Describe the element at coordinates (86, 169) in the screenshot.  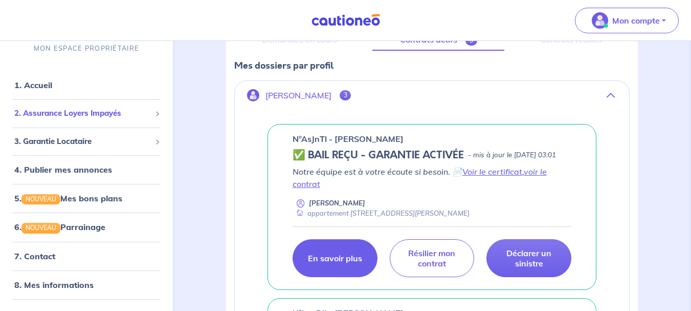
I see `div: 4. Publier mes annonces` at that location.